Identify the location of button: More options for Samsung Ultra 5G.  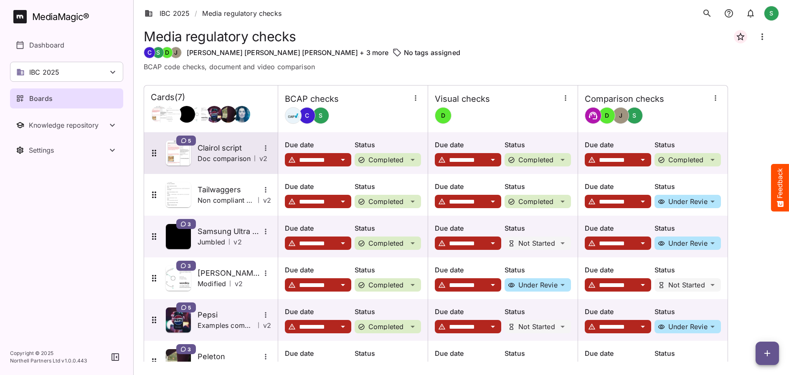
(266, 232).